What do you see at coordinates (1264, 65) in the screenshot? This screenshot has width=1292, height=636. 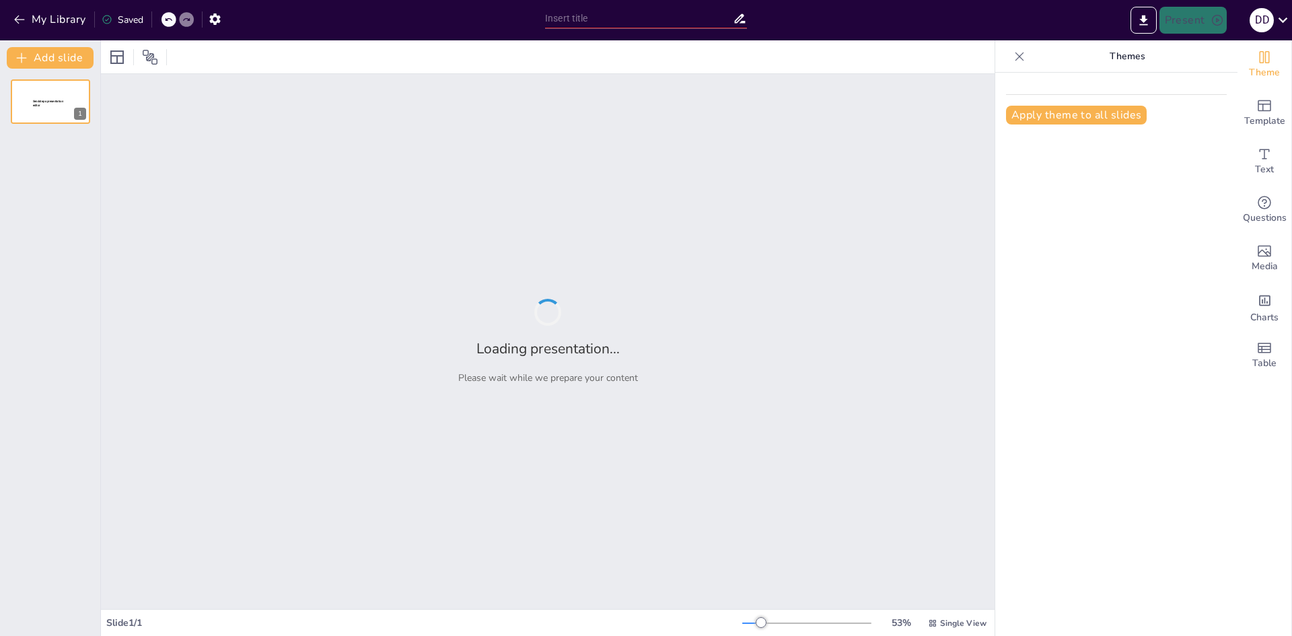 I see `div: Change the overall theme` at bounding box center [1264, 65].